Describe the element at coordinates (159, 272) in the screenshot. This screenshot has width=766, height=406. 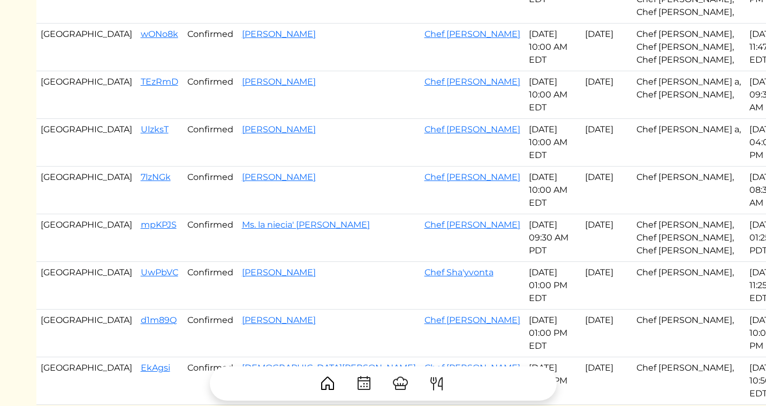
I see `a: UwPbVC` at that location.